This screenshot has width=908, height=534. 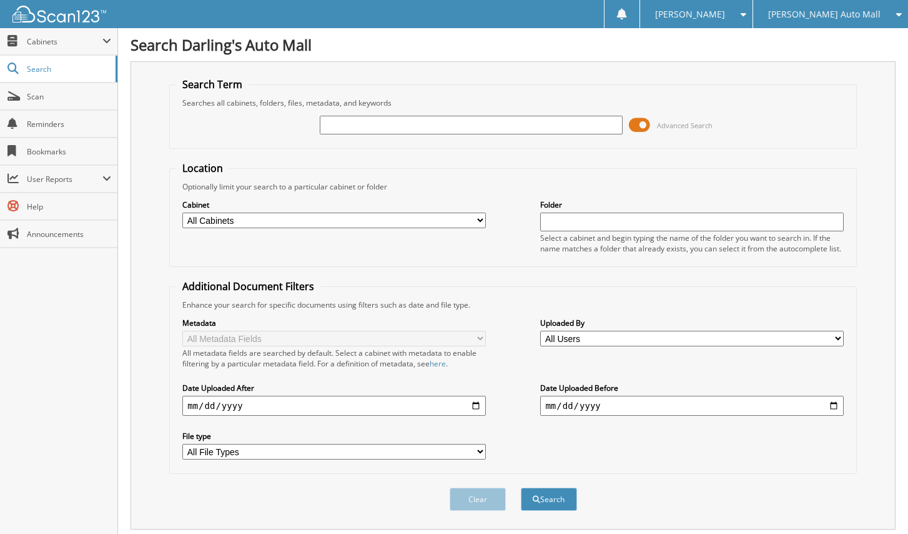 What do you see at coordinates (334, 204) in the screenshot?
I see `label: Cabinet` at bounding box center [334, 204].